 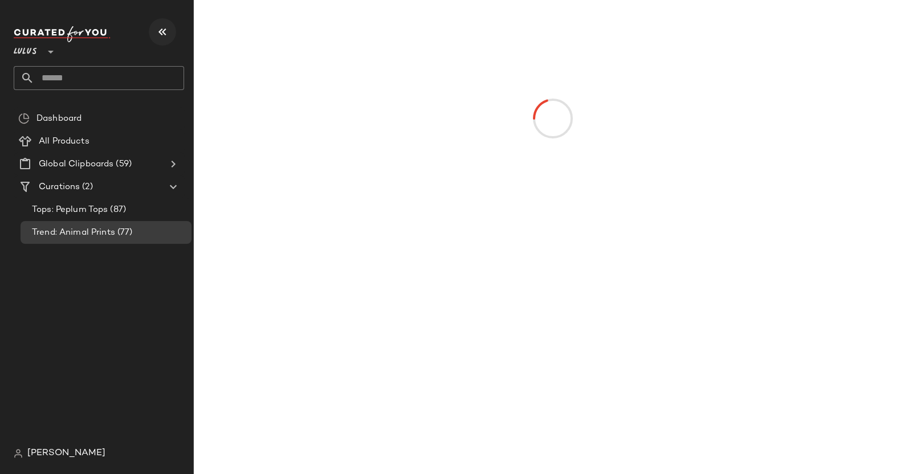 What do you see at coordinates (25, 49) in the screenshot?
I see `span: Lulus` at bounding box center [25, 49].